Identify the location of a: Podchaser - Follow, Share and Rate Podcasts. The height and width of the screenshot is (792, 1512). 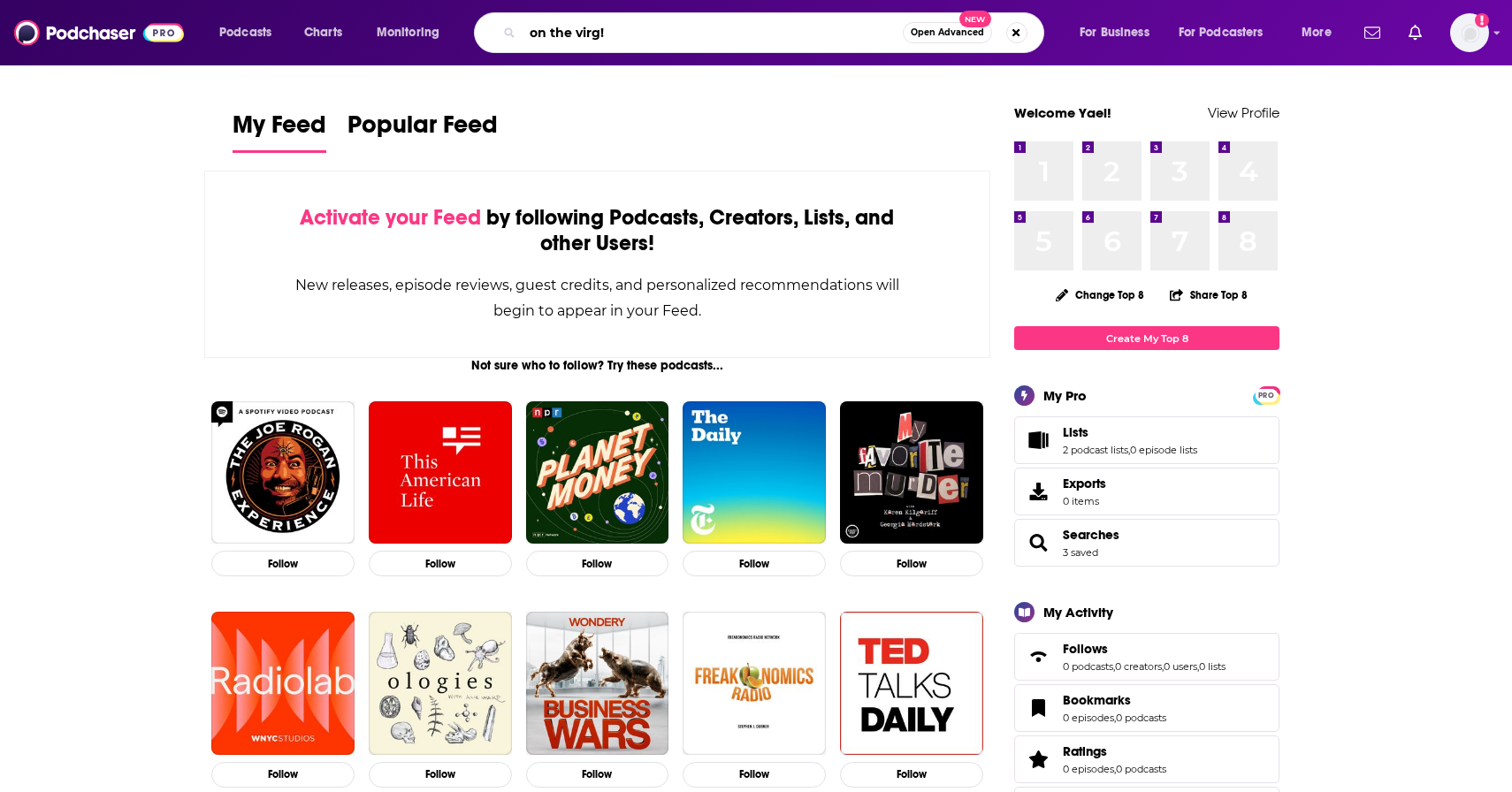
(99, 33).